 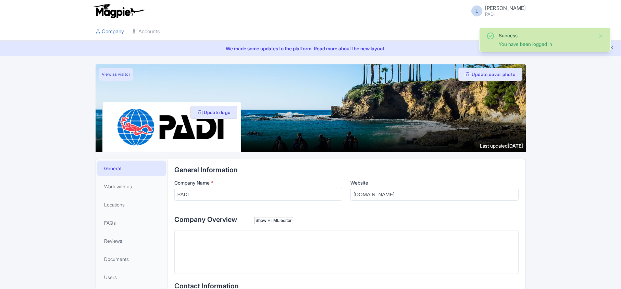 I want to click on span: Users, so click(x=110, y=277).